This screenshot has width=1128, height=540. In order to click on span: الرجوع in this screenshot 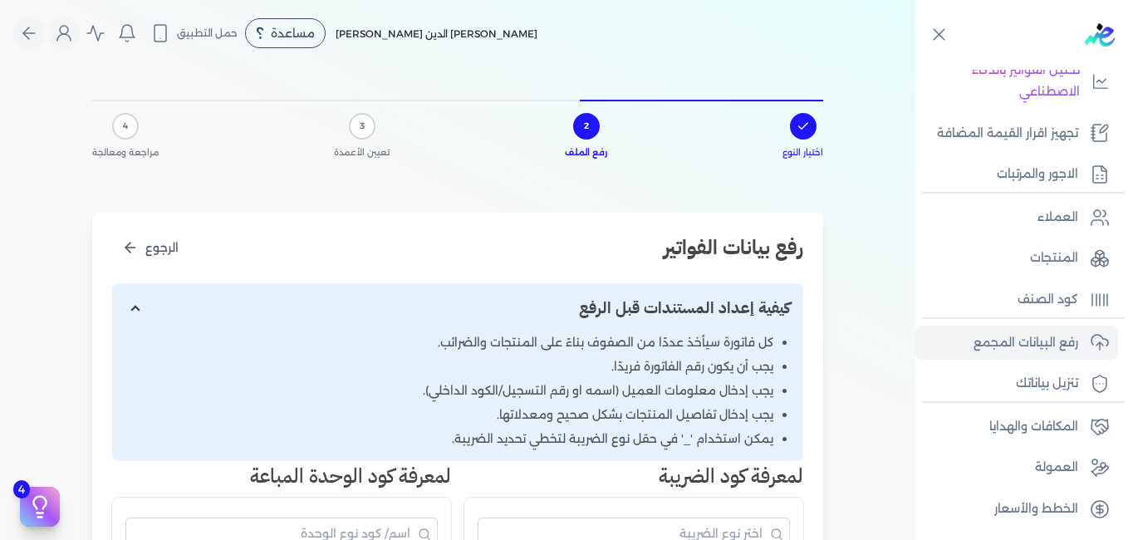, I will do `click(162, 248)`.